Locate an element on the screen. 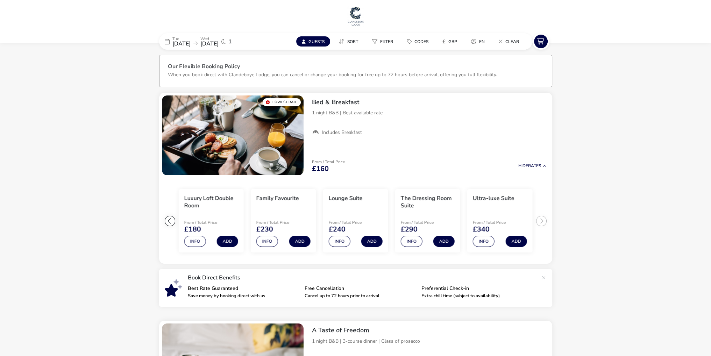 This screenshot has width=711, height=356. span: en is located at coordinates (482, 42).